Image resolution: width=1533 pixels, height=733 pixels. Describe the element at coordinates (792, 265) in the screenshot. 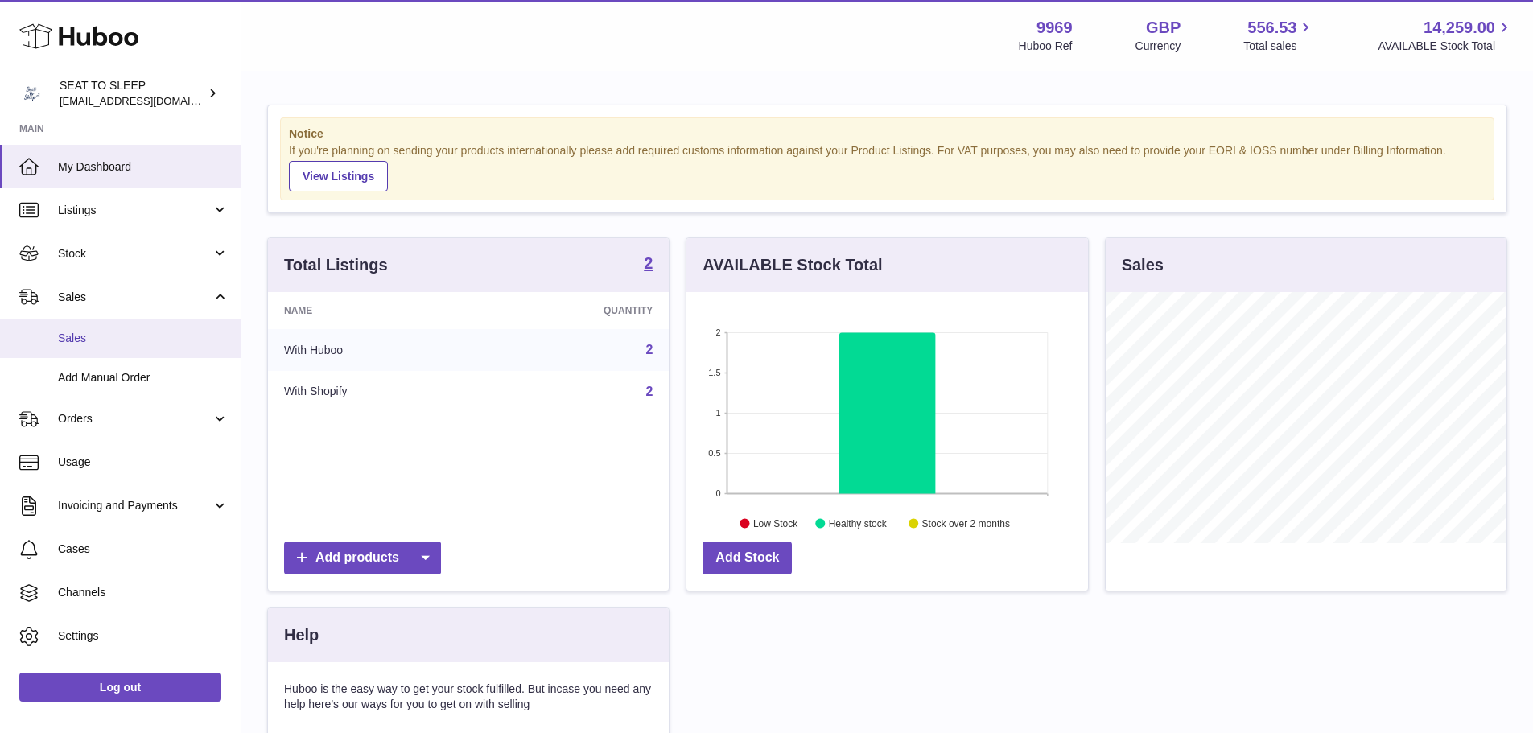

I see `h3: AVAILABLE Stock Total` at that location.